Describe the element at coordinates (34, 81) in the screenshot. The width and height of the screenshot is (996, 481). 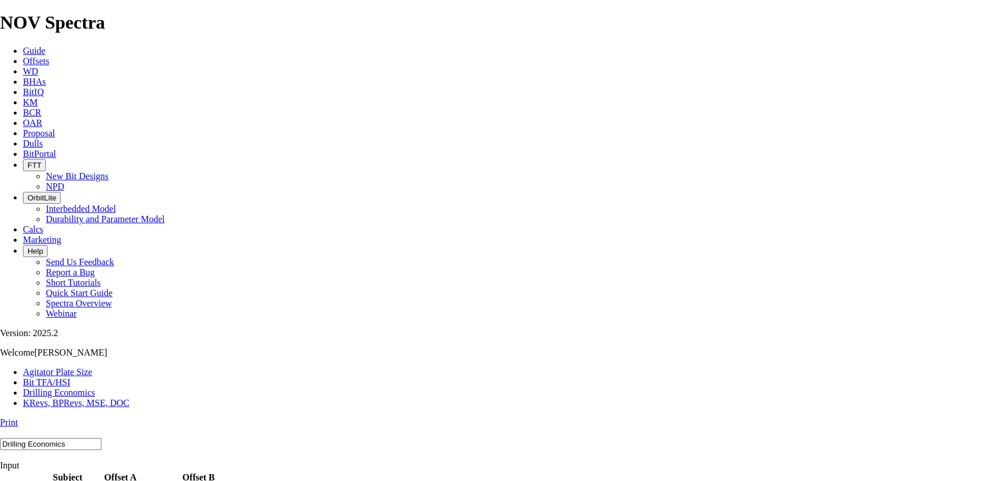
I see `span: BHAs` at that location.